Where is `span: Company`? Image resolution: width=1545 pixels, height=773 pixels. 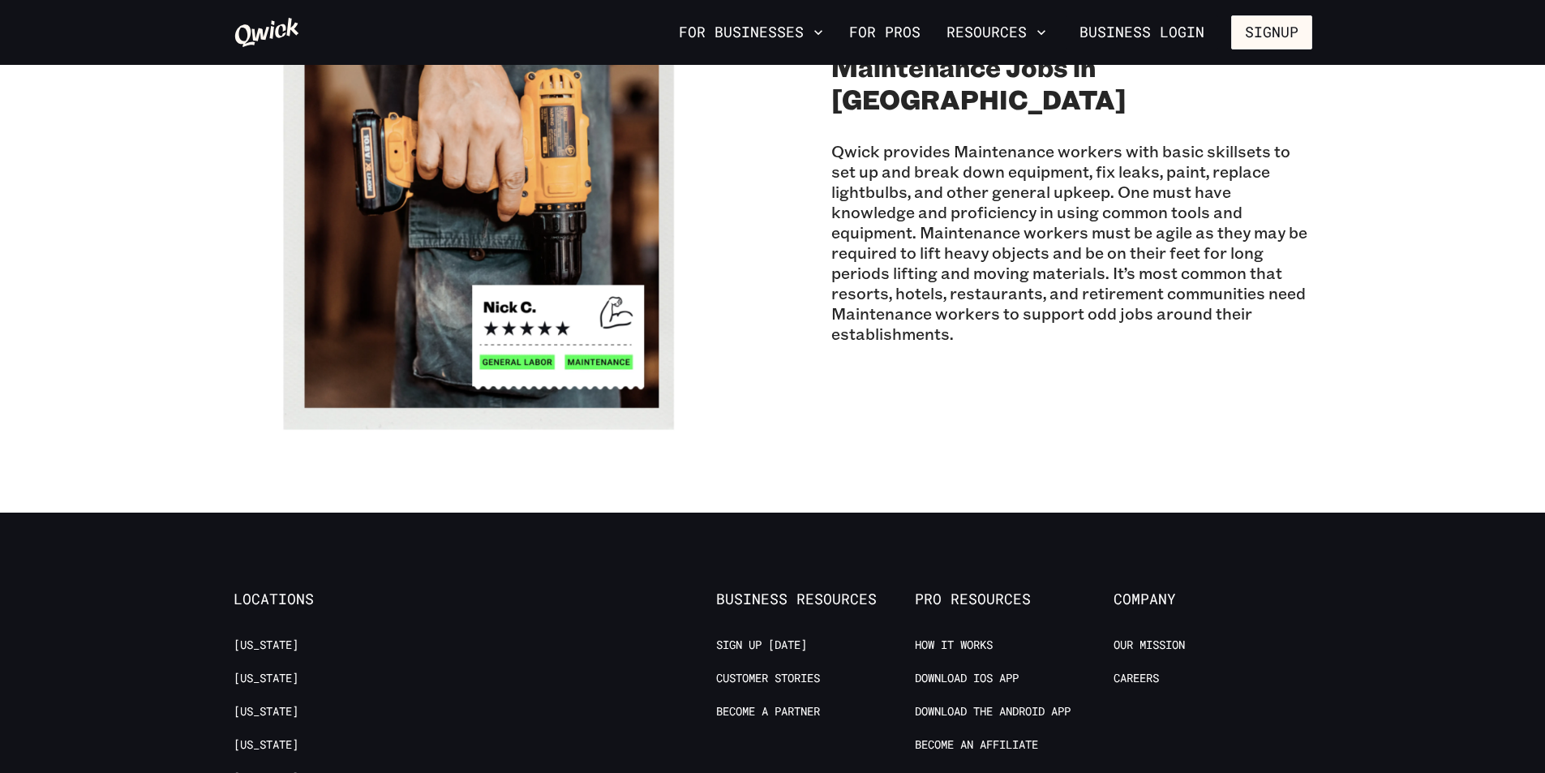
span: Company is located at coordinates (1213, 599).